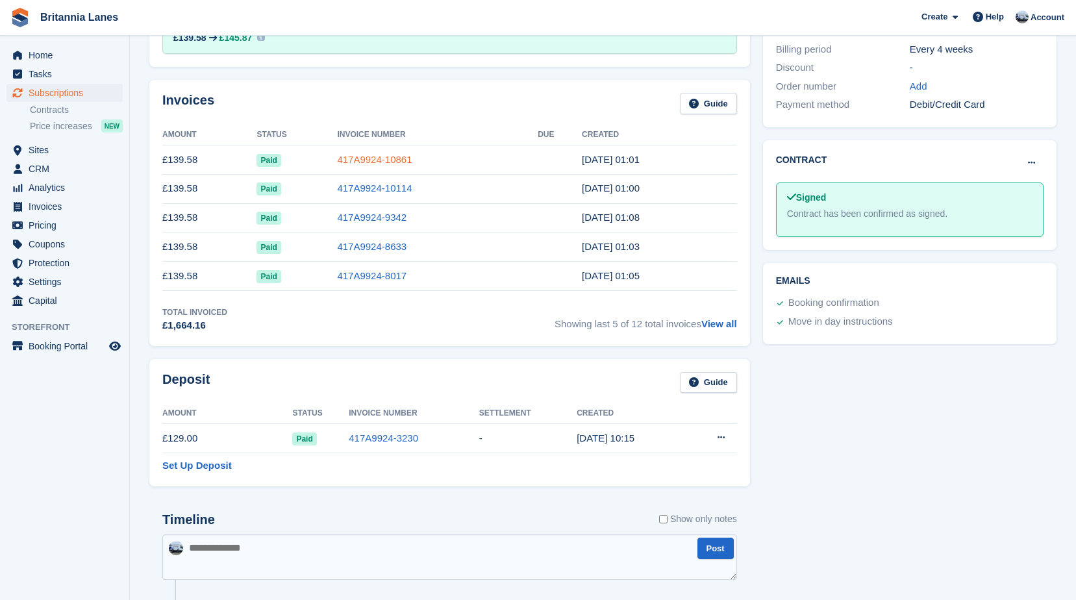  What do you see at coordinates (68, 93) in the screenshot?
I see `span: Subscriptions` at bounding box center [68, 93].